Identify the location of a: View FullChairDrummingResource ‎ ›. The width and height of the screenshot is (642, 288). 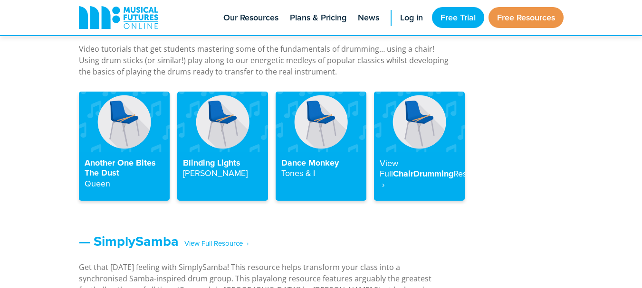
(419, 146).